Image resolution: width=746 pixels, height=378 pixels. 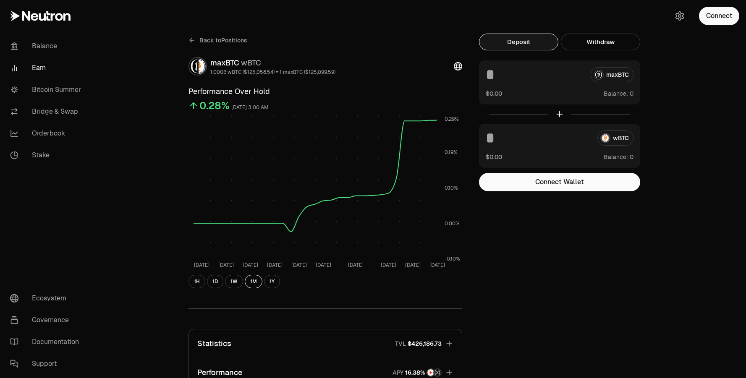 I want to click on p: Statistics, so click(x=214, y=344).